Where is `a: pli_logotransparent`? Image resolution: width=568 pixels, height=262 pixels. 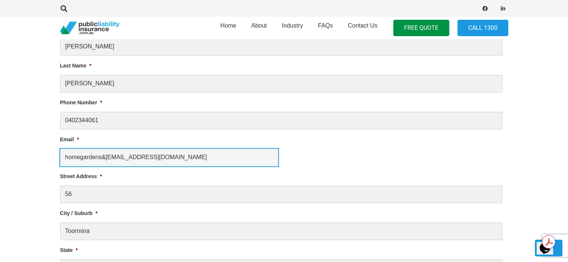
a: pli_logotransparent is located at coordinates (90, 28).